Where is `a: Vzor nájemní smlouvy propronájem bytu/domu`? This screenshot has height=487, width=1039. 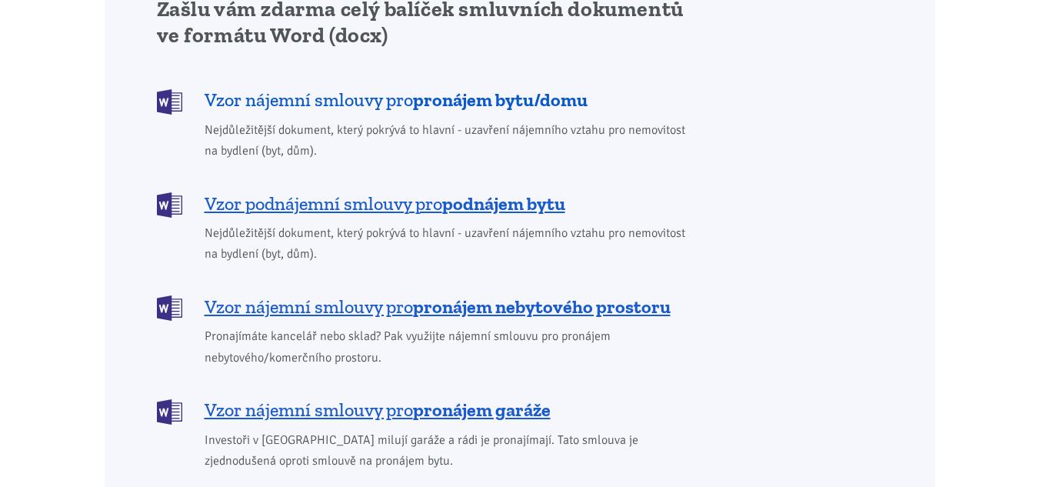
a: Vzor nájemní smlouvy propronájem bytu/domu is located at coordinates (426, 100).